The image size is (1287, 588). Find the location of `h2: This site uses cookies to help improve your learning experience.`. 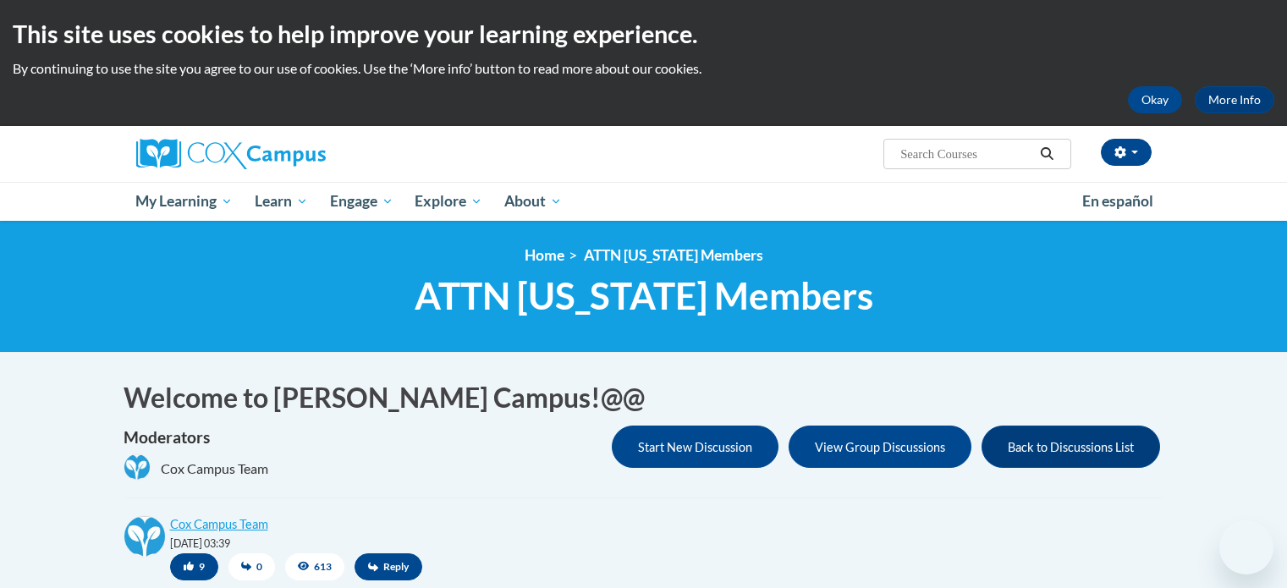

h2: This site uses cookies to help improve your learning experience. is located at coordinates (643, 34).